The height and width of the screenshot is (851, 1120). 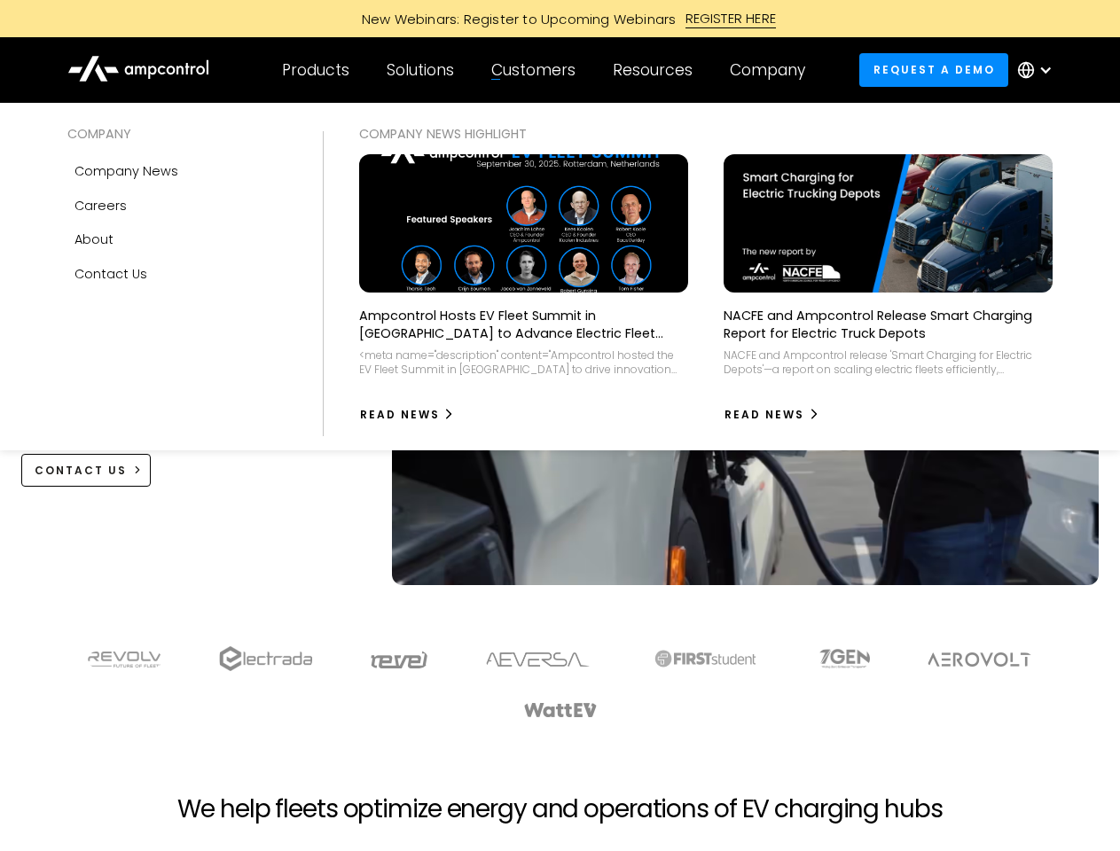 What do you see at coordinates (177, 206) in the screenshot?
I see `a: Careers` at bounding box center [177, 206].